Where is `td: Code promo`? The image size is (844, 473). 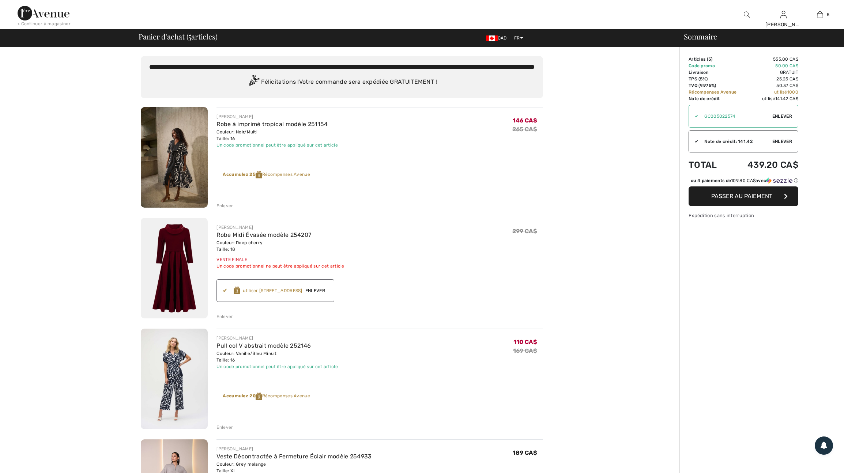 td: Code promo is located at coordinates (716, 66).